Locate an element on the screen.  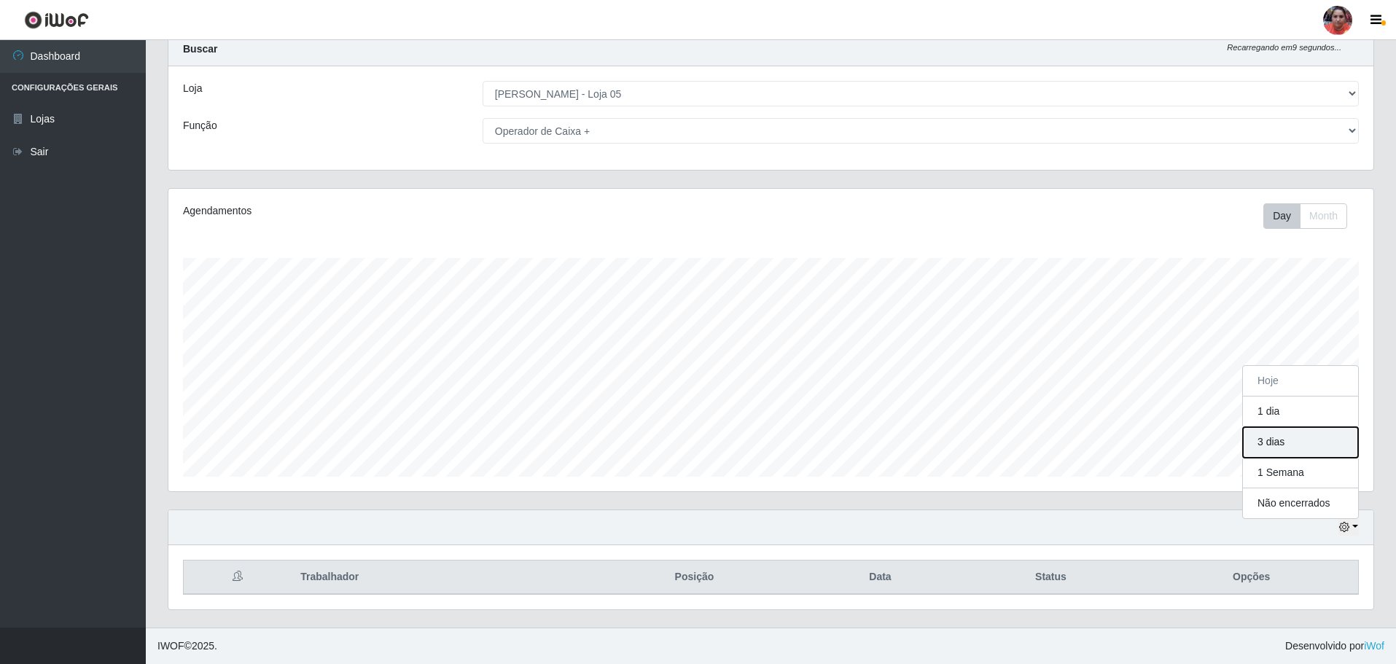
button: Day is located at coordinates (1282, 216).